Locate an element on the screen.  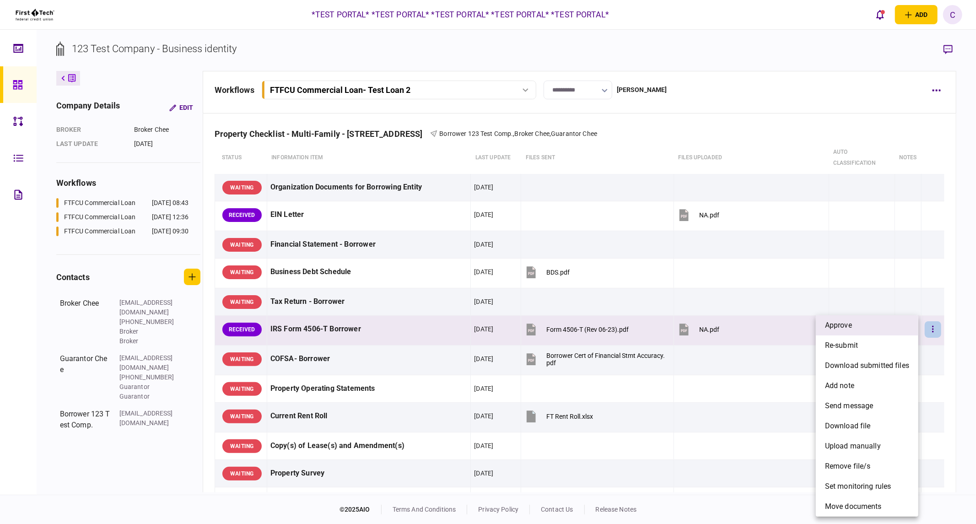
span: re-submit is located at coordinates (841, 345).